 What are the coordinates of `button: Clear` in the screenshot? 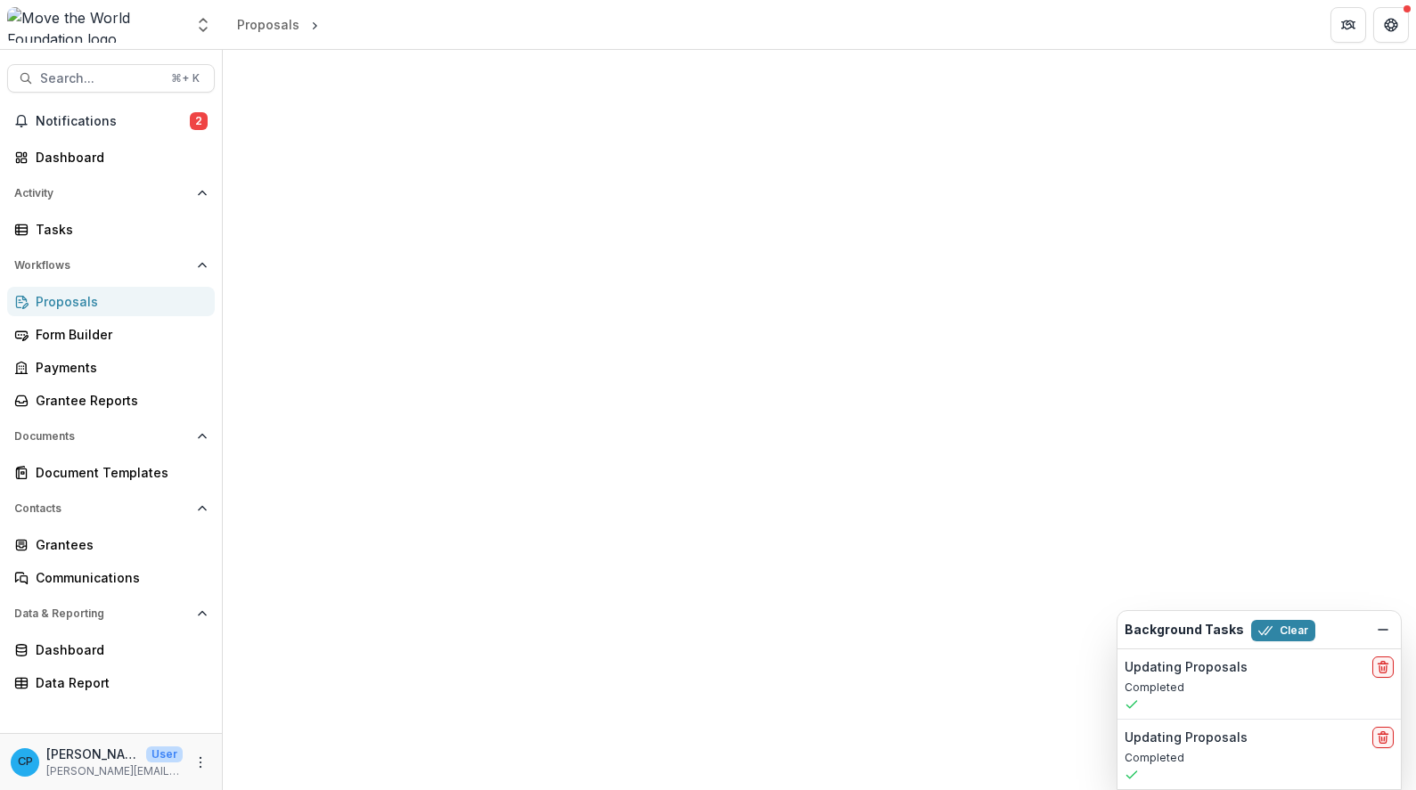 It's located at (1283, 631).